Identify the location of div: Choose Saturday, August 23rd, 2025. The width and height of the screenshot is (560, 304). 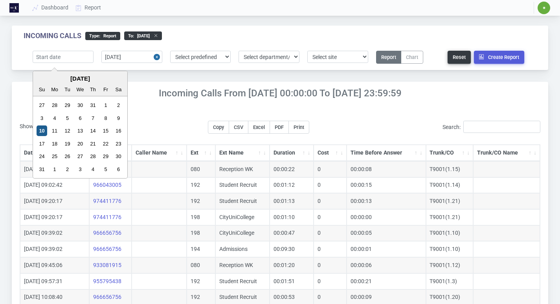
(118, 143).